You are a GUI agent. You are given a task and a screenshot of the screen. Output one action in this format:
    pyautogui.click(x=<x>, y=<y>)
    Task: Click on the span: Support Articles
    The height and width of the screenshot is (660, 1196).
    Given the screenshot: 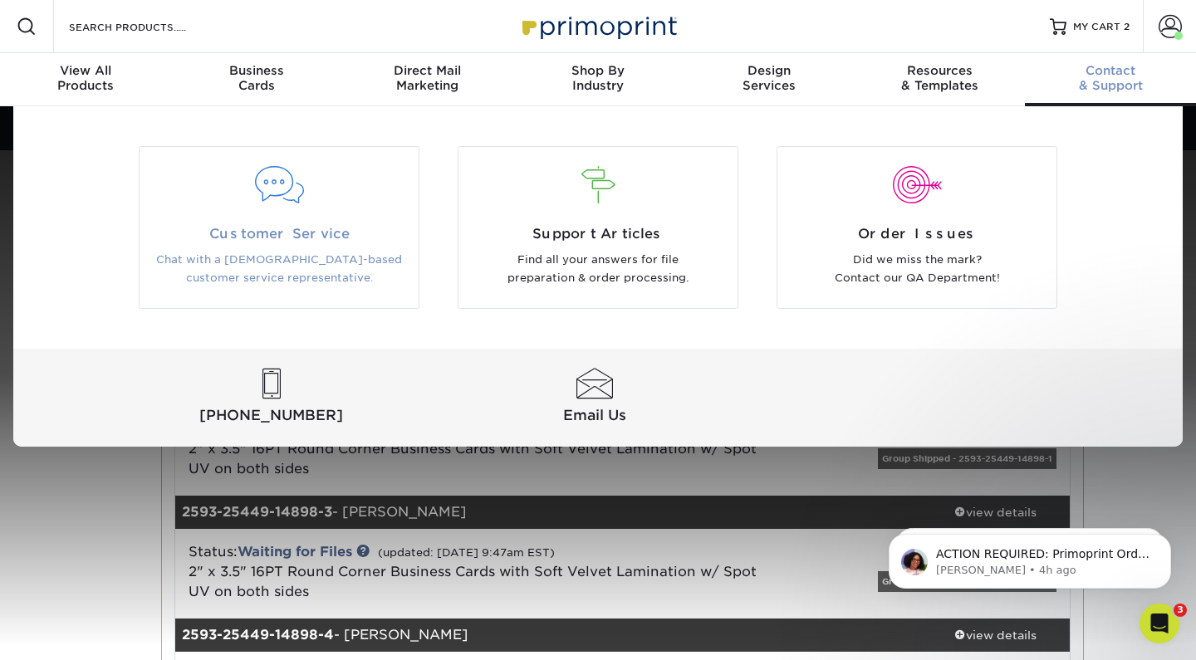 What is the action you would take?
    pyautogui.click(x=598, y=234)
    